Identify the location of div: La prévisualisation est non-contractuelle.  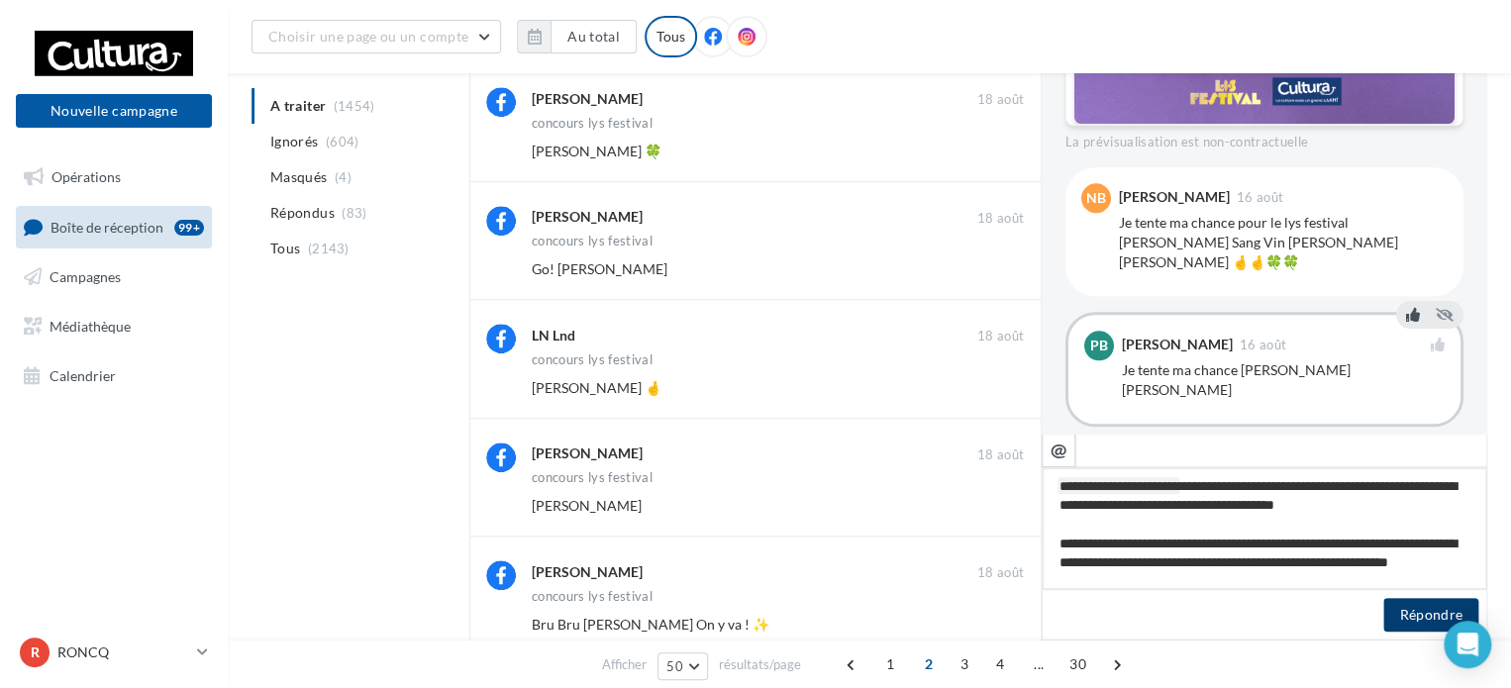
(1264, 139).